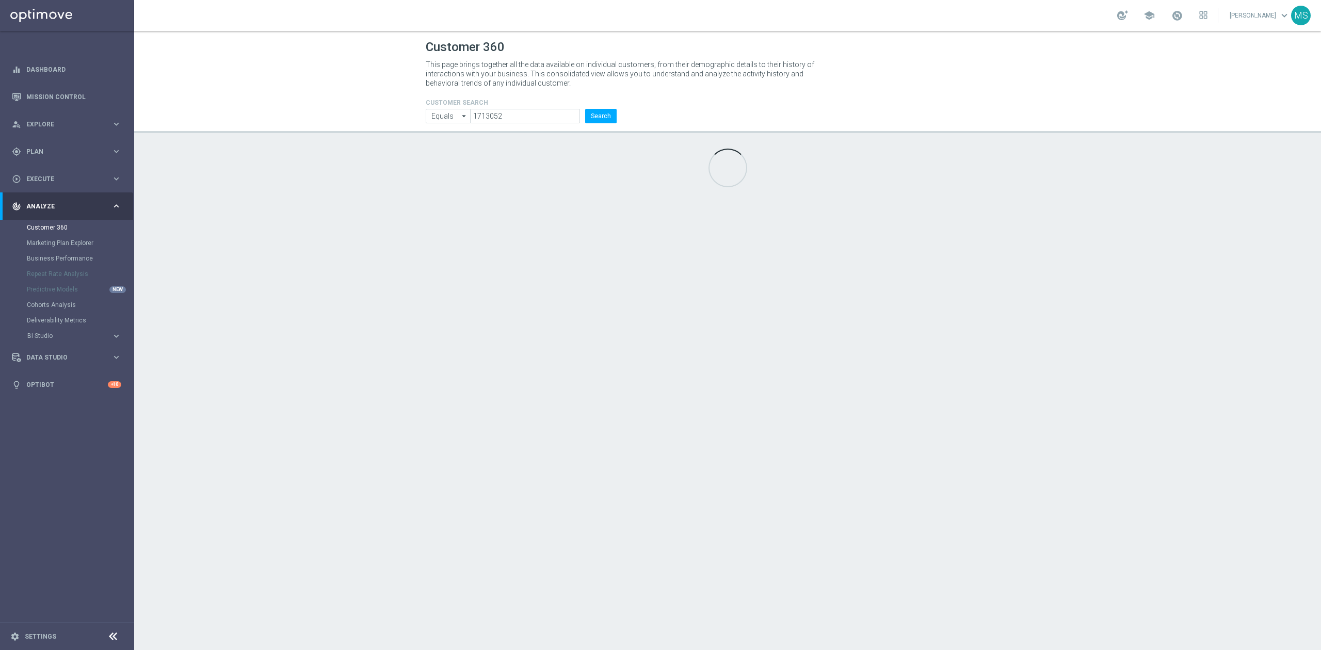  I want to click on h1: Customer 360, so click(728, 47).